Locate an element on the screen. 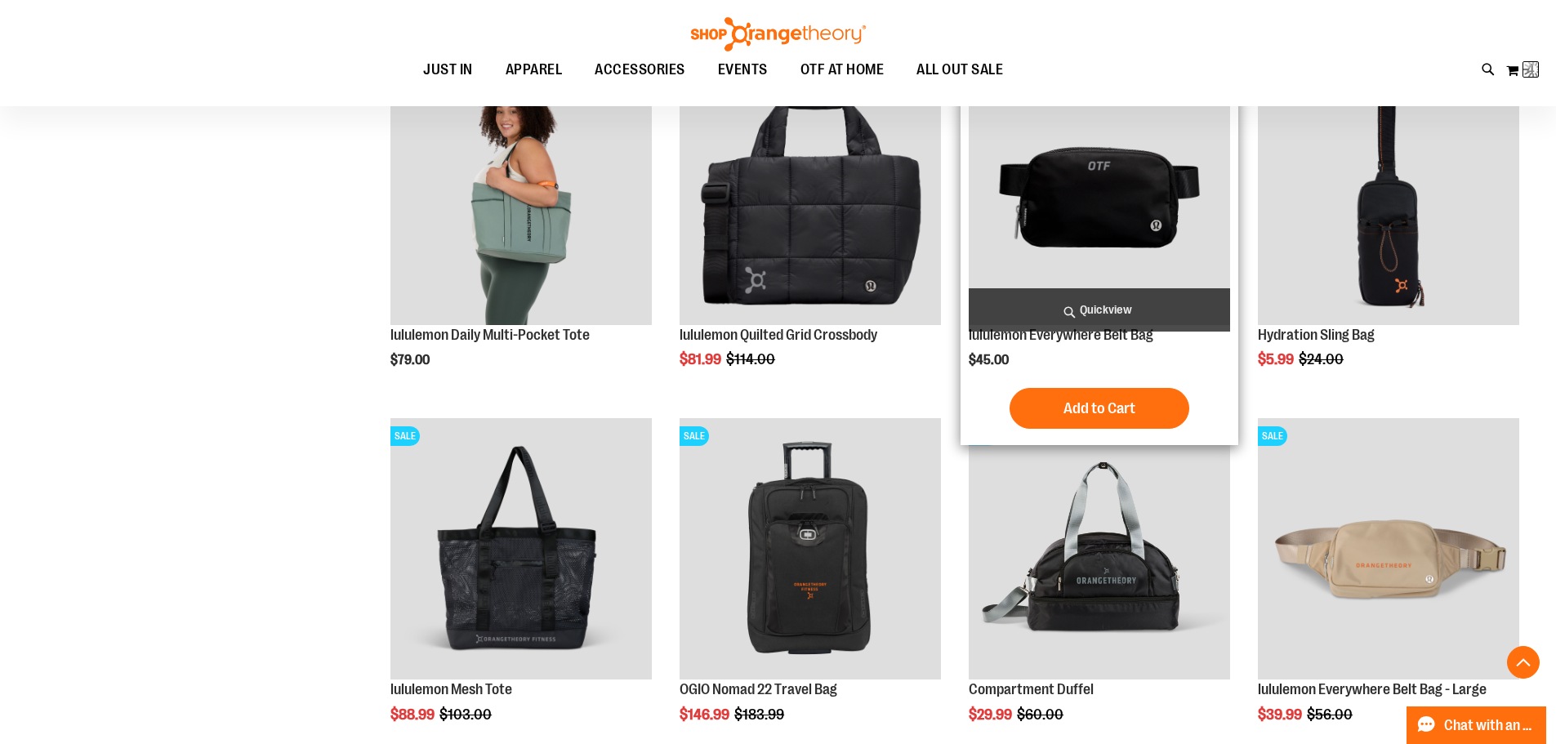 The image size is (1556, 744). a: Quickview is located at coordinates (1099, 309).